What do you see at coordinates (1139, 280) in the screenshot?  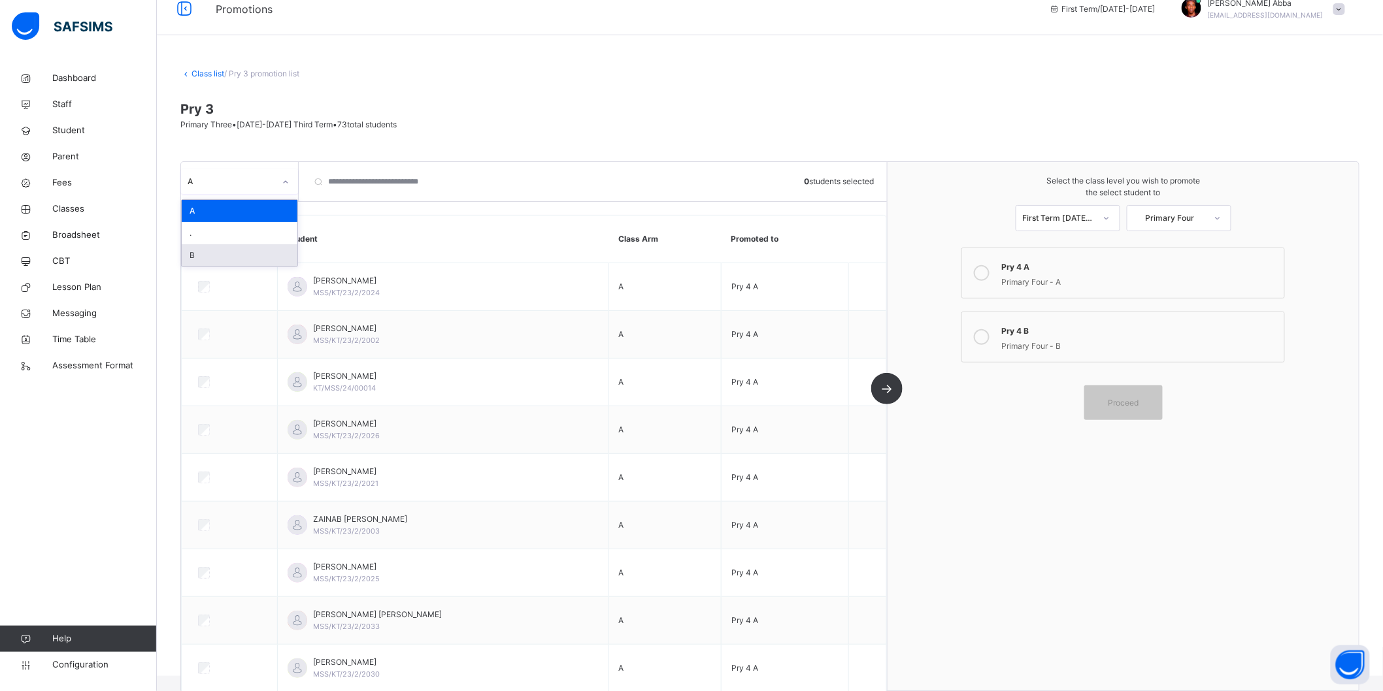 I see `div: Primary Four - A` at bounding box center [1139, 280].